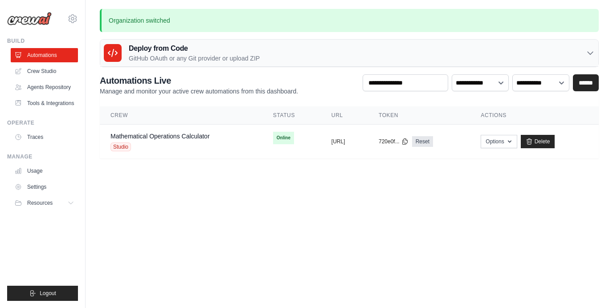  I want to click on a: Crew Studio, so click(44, 71).